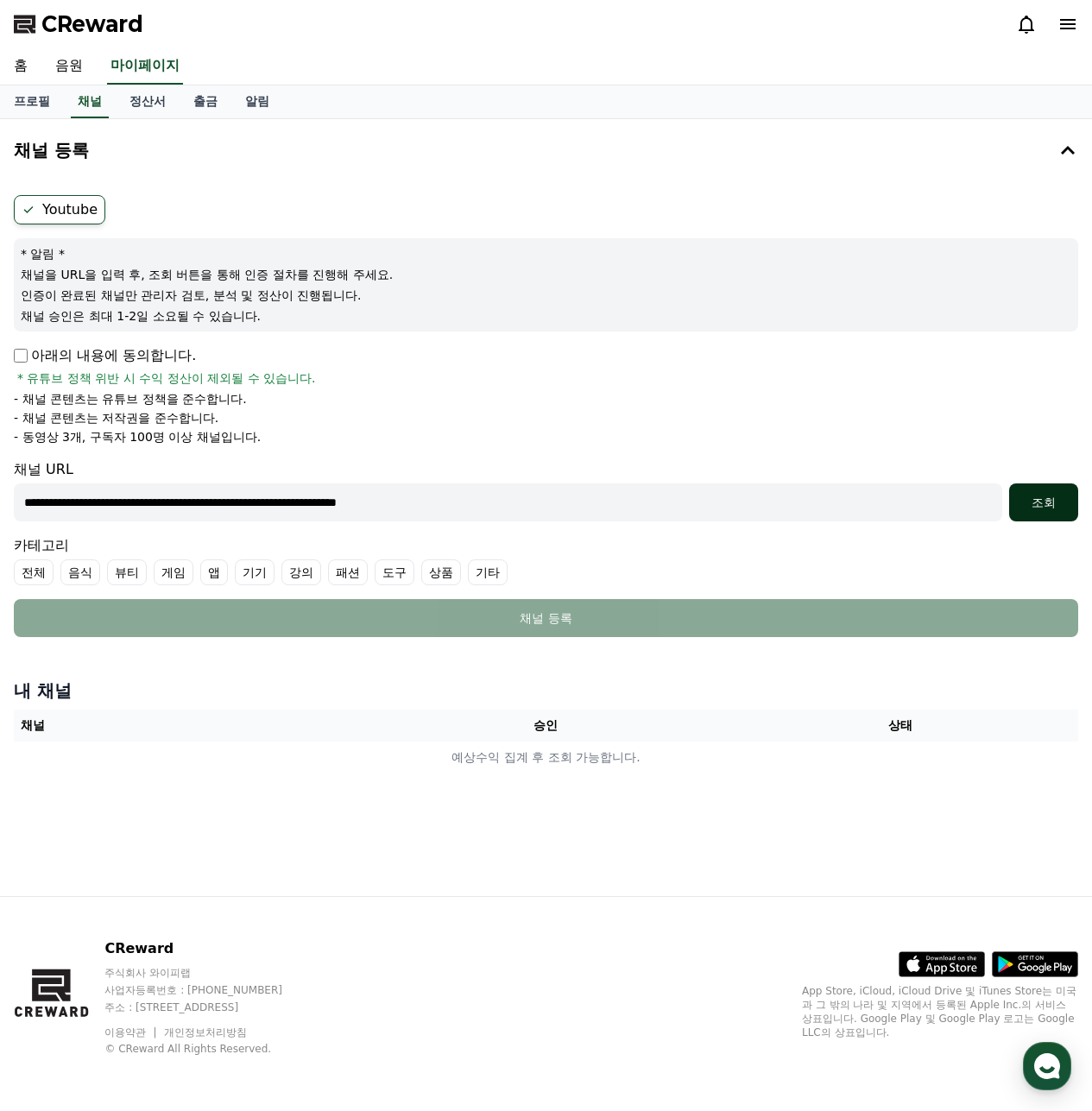  What do you see at coordinates (546, 295) in the screenshot?
I see `p: 인증이 완료된 채널만 관리자 검토, 분석 및 정산이 진행됩니다.` at bounding box center [546, 295].